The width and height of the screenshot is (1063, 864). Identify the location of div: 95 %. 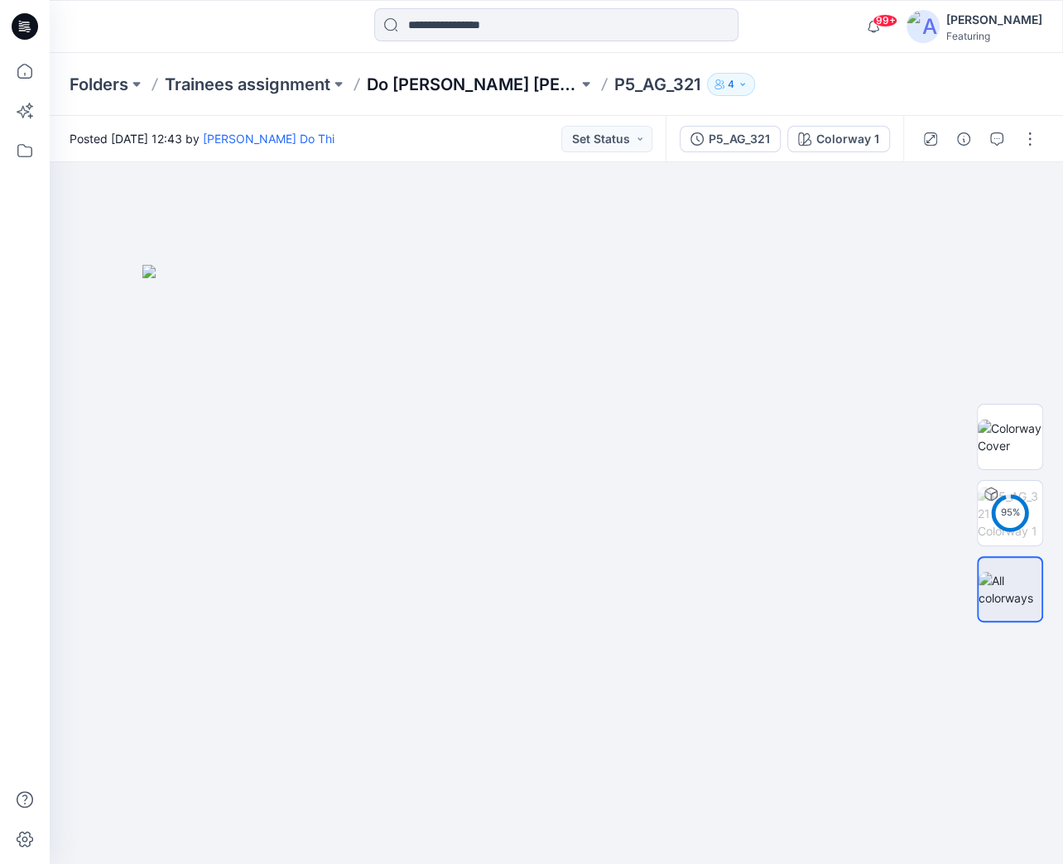
(1010, 512).